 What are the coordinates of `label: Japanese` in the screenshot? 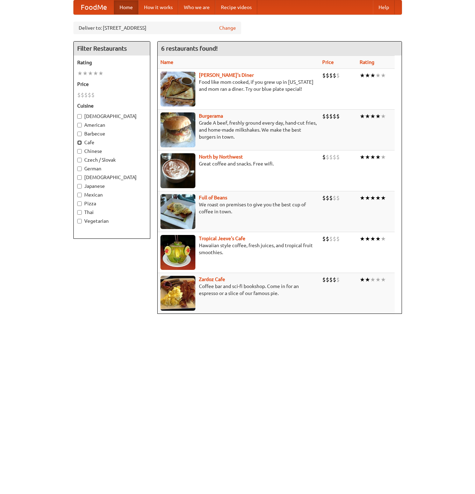 It's located at (112, 186).